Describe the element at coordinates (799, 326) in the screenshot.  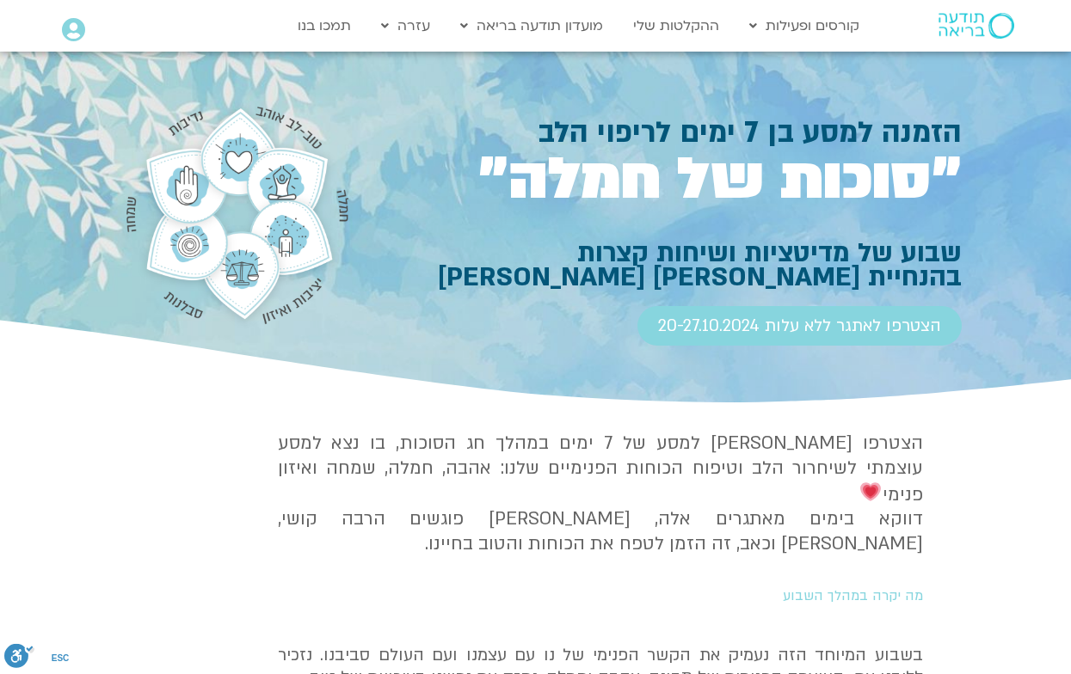
I see `span: הצטרפו לאתגר ללא עלות 20-27.10.2024` at that location.